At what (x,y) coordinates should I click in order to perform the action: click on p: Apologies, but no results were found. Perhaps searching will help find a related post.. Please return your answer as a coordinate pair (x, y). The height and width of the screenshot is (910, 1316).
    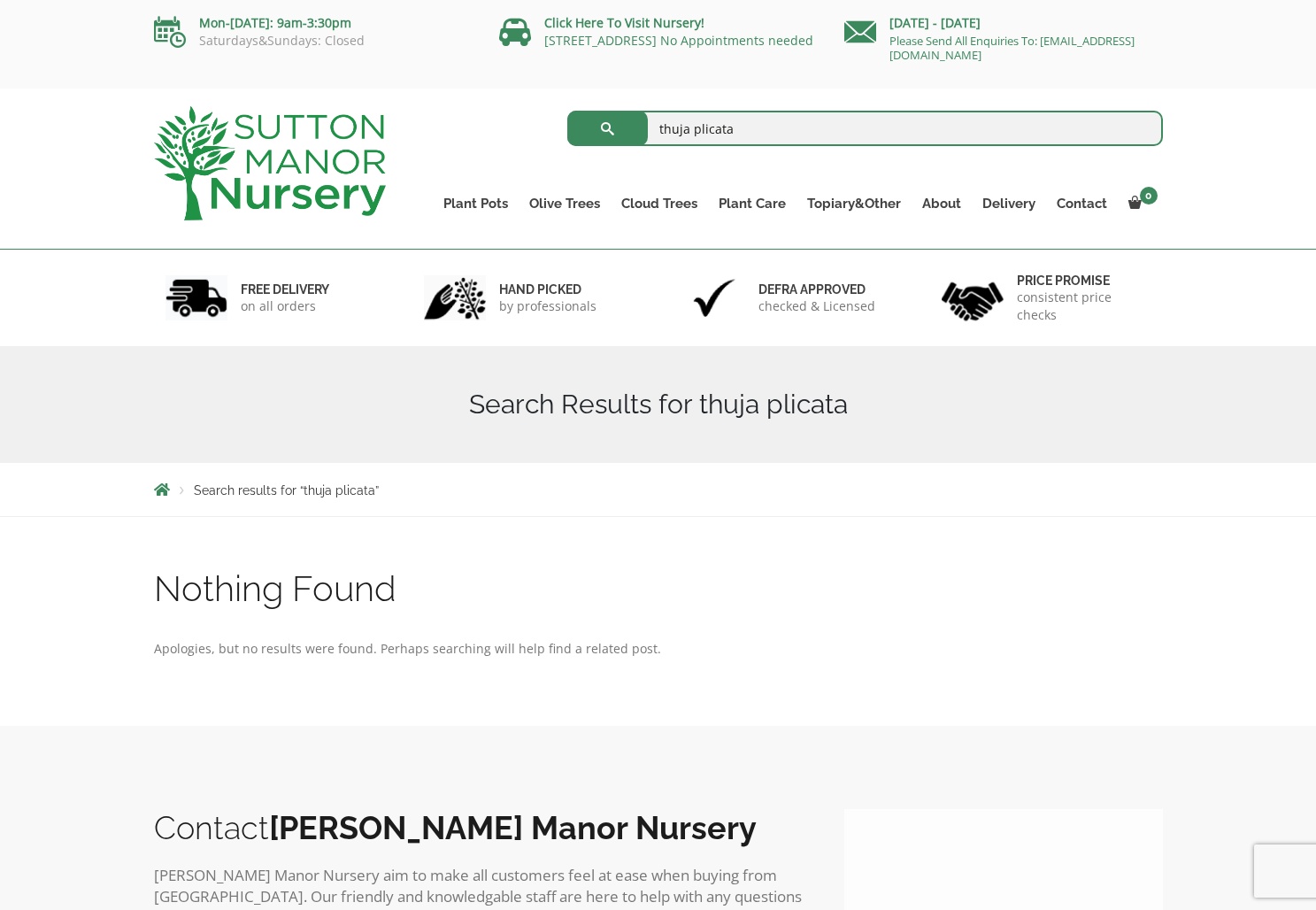
    Looking at the image, I should click on (659, 649).